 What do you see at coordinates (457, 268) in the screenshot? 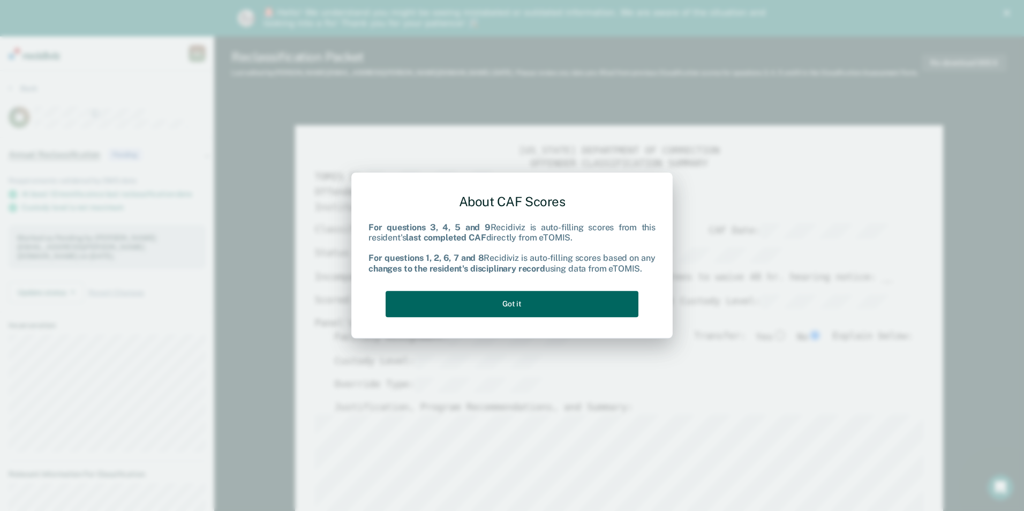
I see `b: changes to the resident's disciplinary record` at bounding box center [457, 268].